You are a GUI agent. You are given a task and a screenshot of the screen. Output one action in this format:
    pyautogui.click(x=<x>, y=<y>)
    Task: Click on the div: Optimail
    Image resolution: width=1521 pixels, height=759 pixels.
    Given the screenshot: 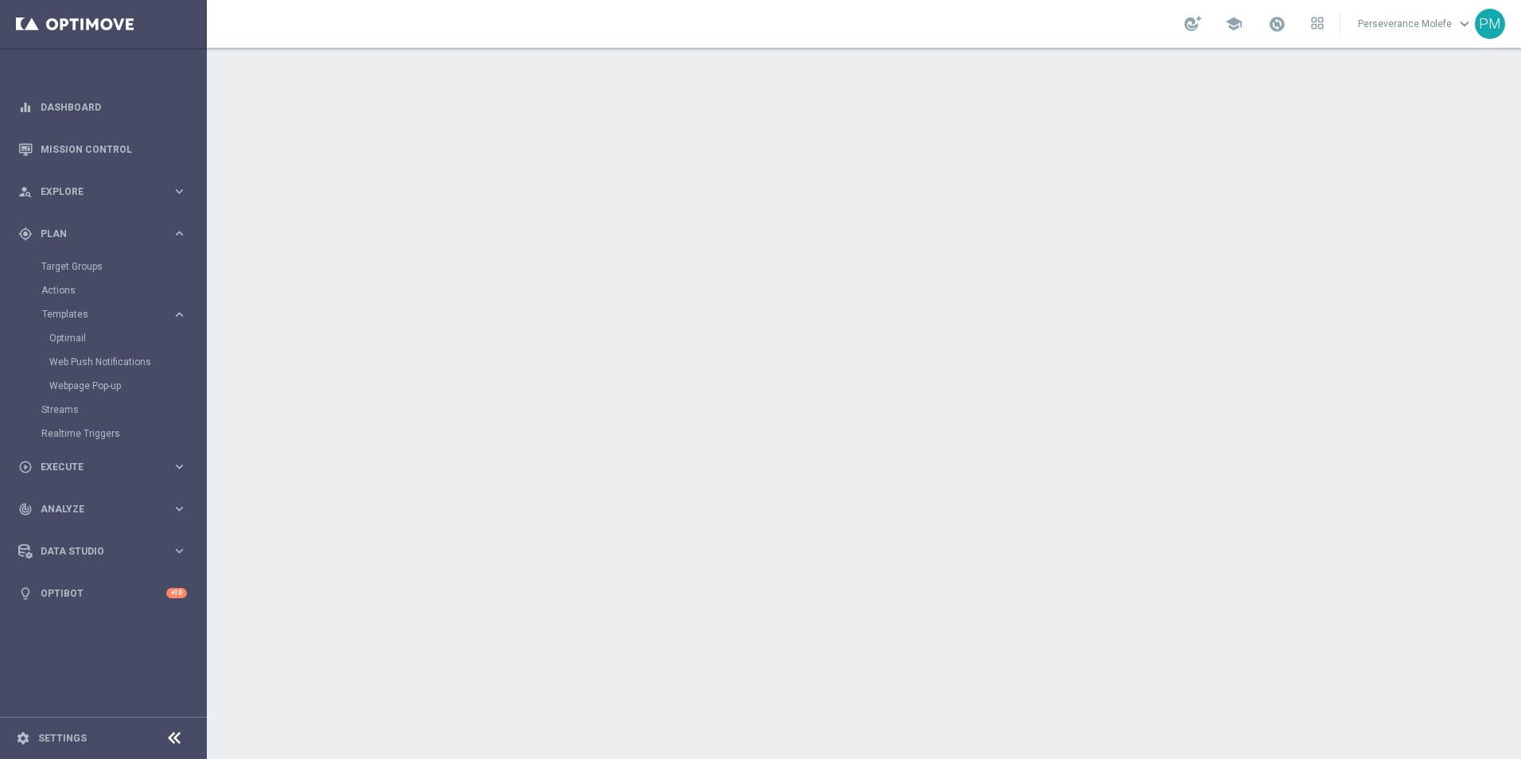 What is the action you would take?
    pyautogui.click(x=127, y=338)
    